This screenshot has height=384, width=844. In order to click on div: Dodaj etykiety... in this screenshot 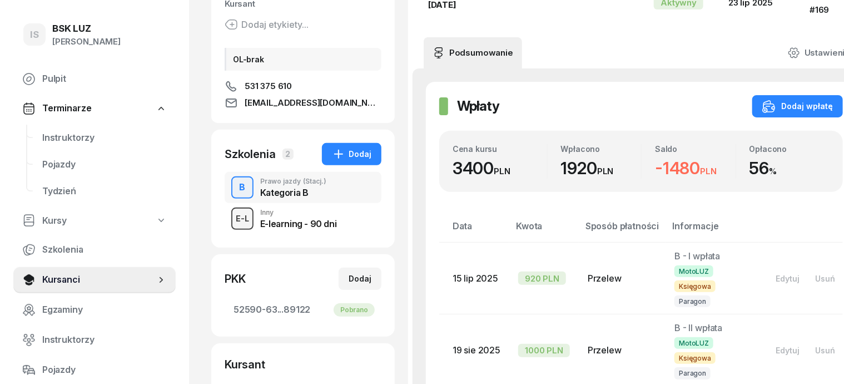, I will do `click(266, 24)`.